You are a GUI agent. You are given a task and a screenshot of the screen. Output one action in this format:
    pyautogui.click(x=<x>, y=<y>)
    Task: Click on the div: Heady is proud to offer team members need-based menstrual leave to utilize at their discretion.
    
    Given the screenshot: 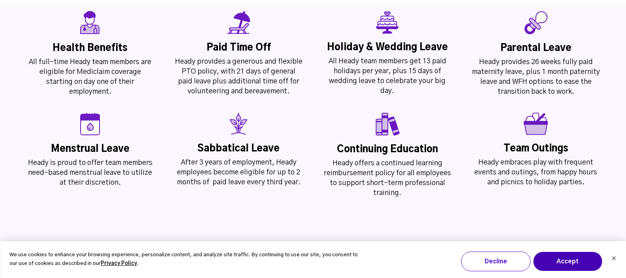 What is the action you would take?
    pyautogui.click(x=90, y=173)
    